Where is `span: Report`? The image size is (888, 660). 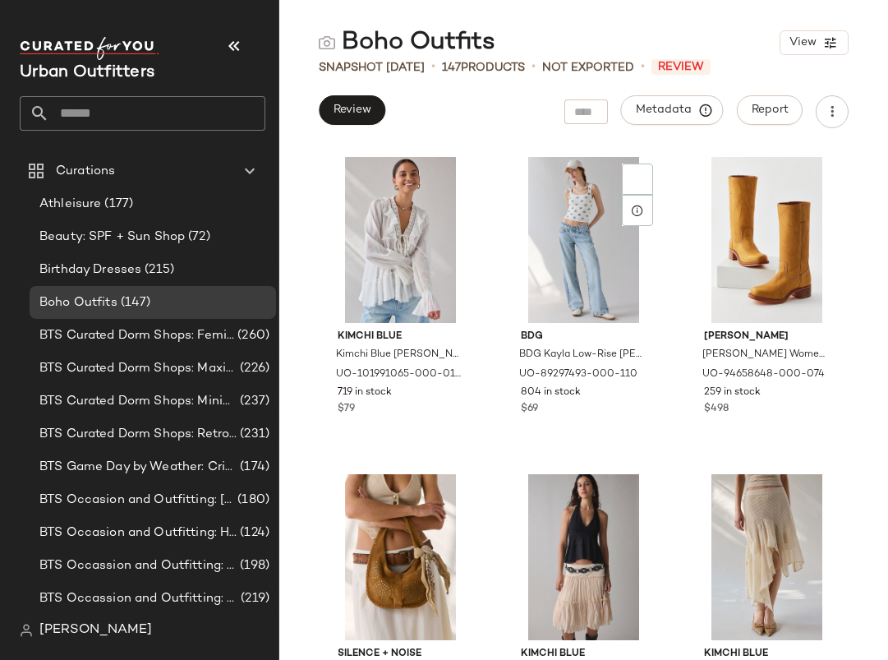
span: Report is located at coordinates (770, 110).